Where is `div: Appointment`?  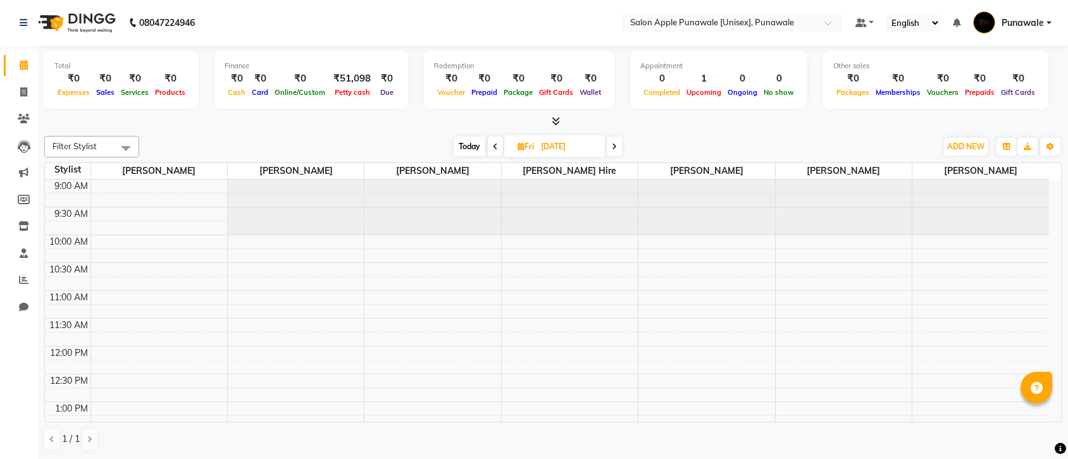 div: Appointment is located at coordinates (718, 66).